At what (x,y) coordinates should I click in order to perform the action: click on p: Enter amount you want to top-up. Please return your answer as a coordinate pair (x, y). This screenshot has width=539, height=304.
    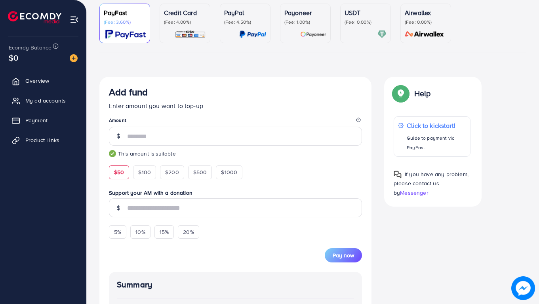
    Looking at the image, I should click on (235, 106).